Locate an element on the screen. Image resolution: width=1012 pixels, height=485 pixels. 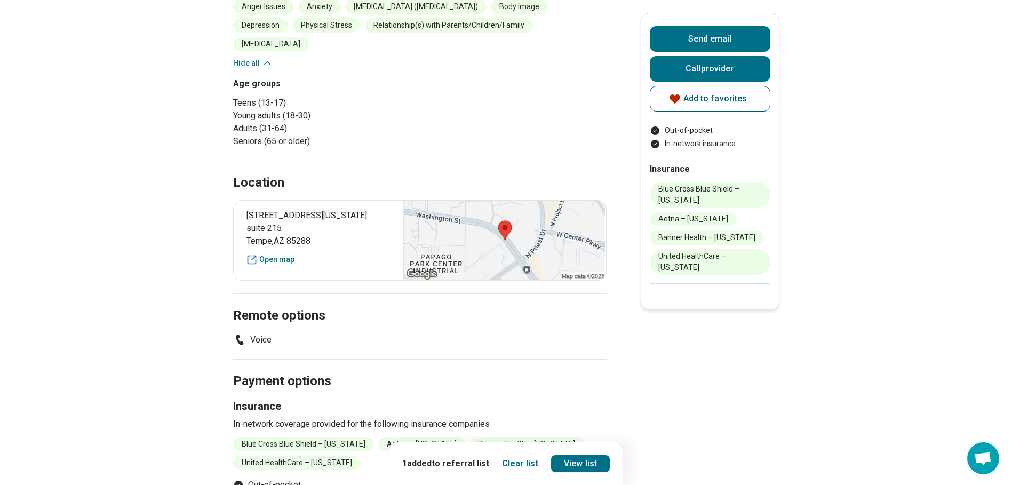
li: Seniors (65 or older) is located at coordinates (324, 141).